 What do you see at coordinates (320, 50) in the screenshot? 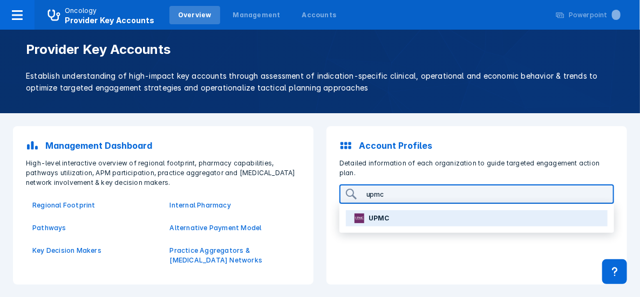
I see `h1: Provider Key Accounts` at bounding box center [320, 50].